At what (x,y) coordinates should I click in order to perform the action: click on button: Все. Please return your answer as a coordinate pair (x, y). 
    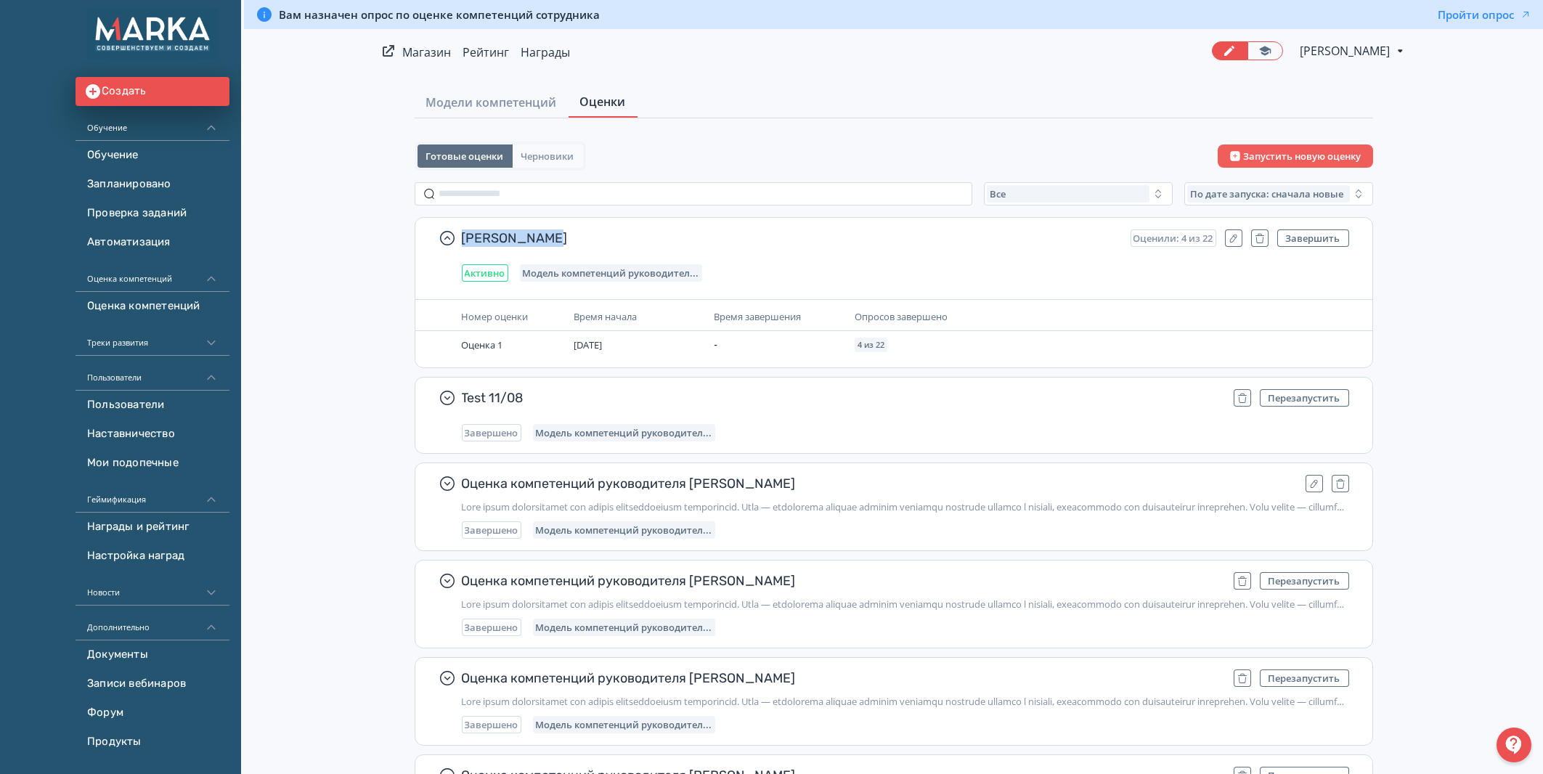
    Looking at the image, I should click on (1078, 194).